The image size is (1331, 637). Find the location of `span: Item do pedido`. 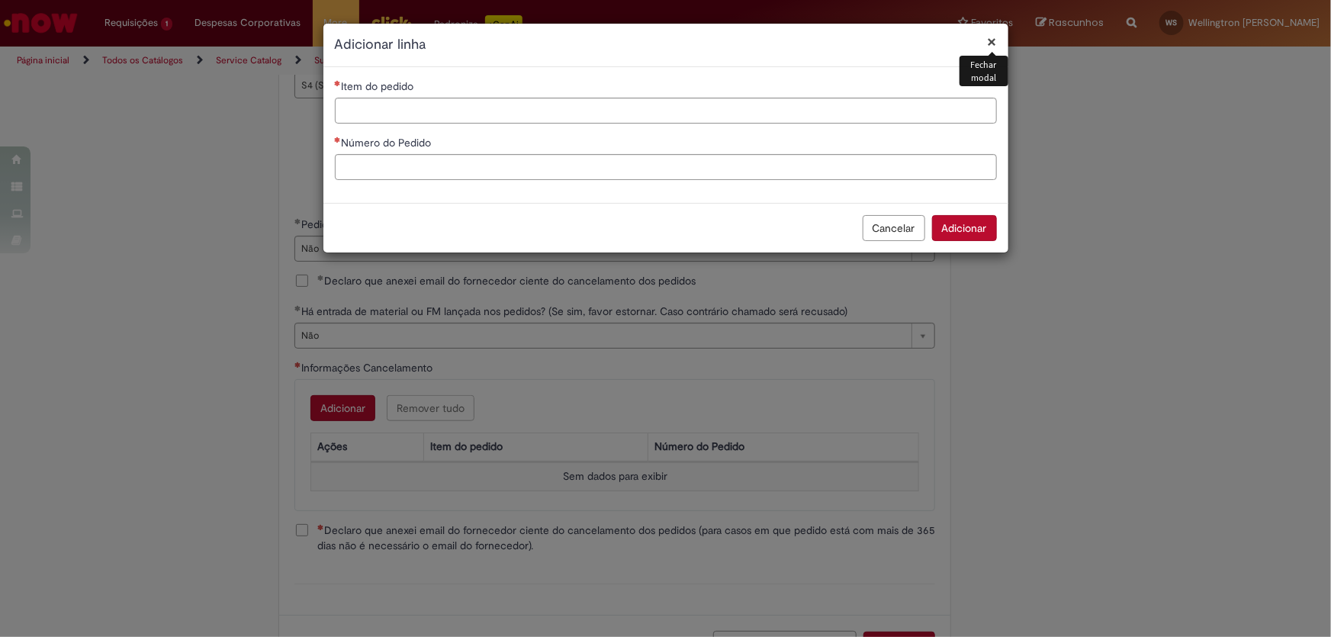

span: Item do pedido is located at coordinates (379, 86).